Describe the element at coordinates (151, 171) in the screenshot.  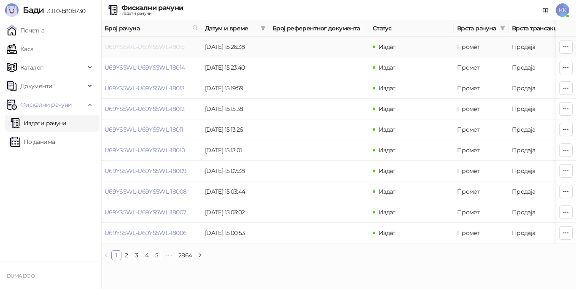
I see `td: U69YS5WL-U69YS5WL-18009` at that location.